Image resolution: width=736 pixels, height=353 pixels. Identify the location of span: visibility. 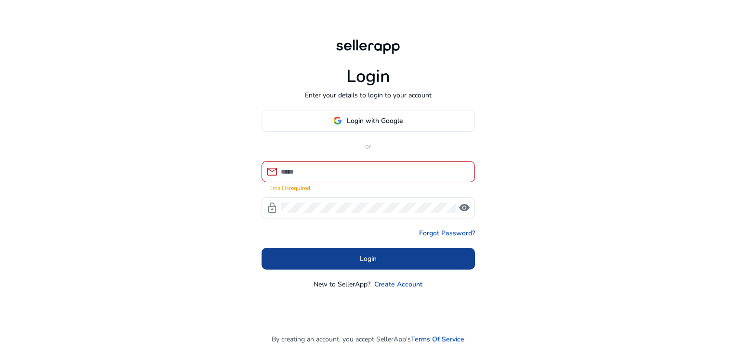
(464, 208).